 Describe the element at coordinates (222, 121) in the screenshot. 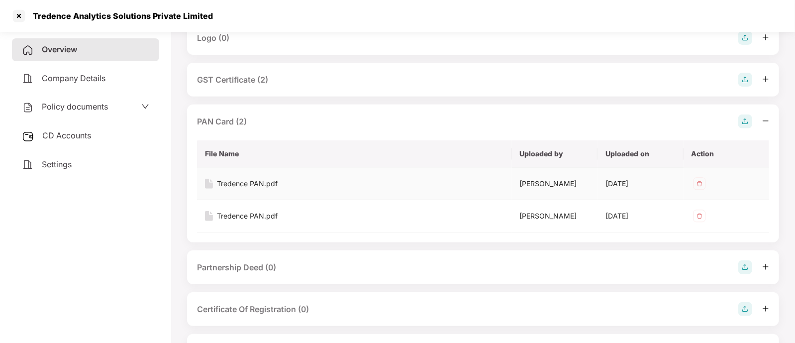

I see `div: PAN Card (2)` at that location.